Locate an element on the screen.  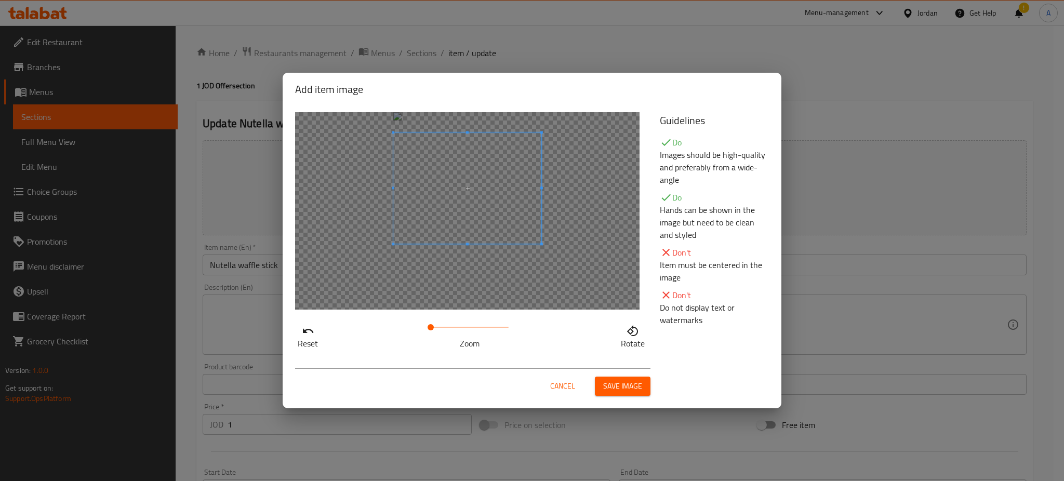
span: Save image is located at coordinates (622, 386).